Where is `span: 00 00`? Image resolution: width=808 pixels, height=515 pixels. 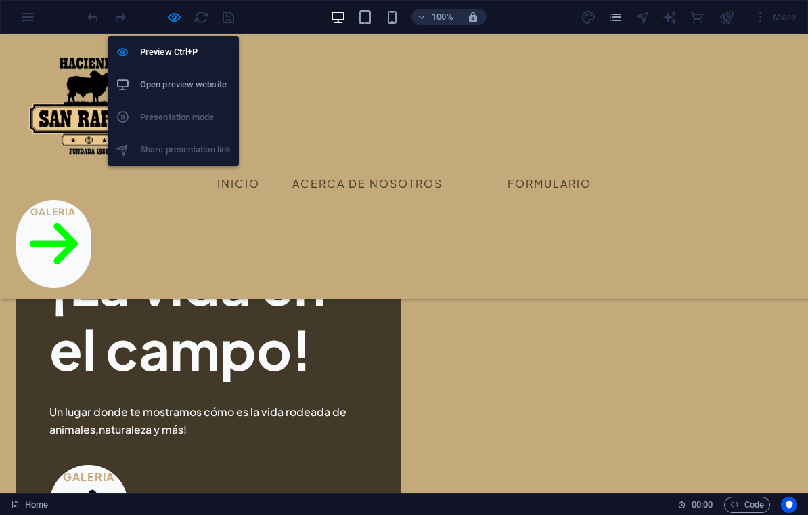 span: 00 00 is located at coordinates (702, 504).